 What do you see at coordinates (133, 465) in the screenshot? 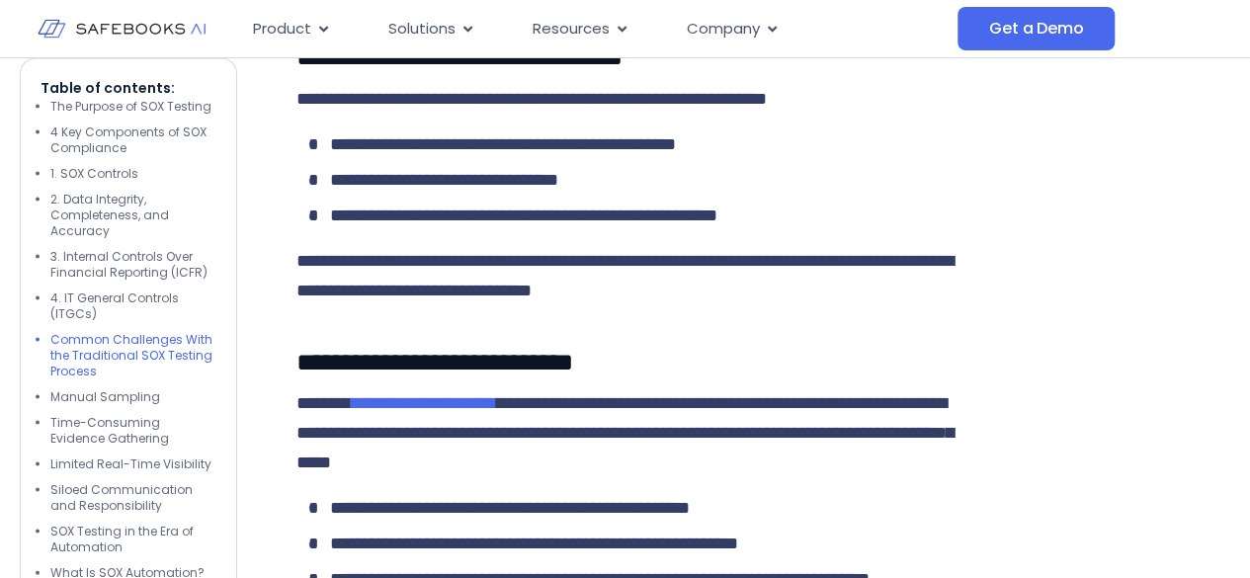
I see `li: Limited Real-Time Visibility` at bounding box center [133, 465].